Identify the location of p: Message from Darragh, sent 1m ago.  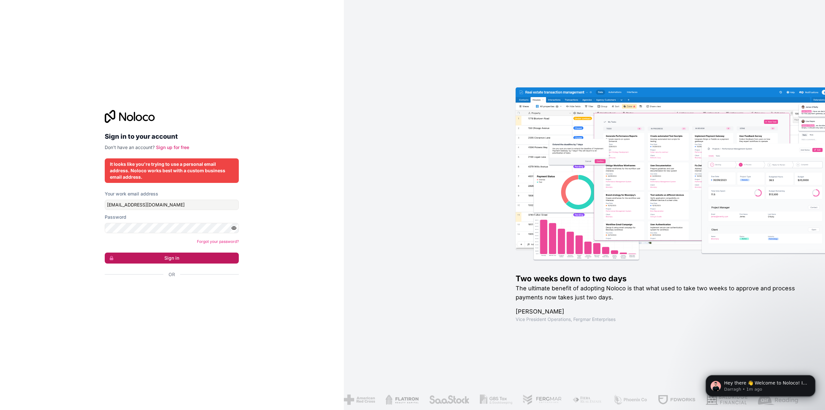
(70, 28).